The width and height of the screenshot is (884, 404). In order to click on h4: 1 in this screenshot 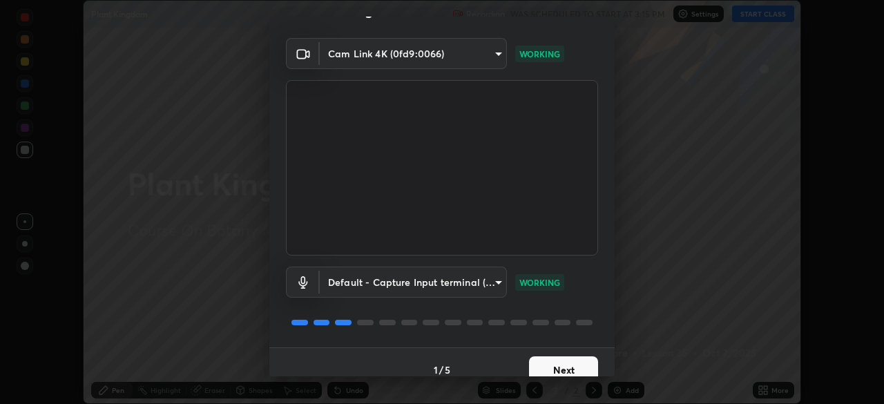, I will do `click(436, 370)`.